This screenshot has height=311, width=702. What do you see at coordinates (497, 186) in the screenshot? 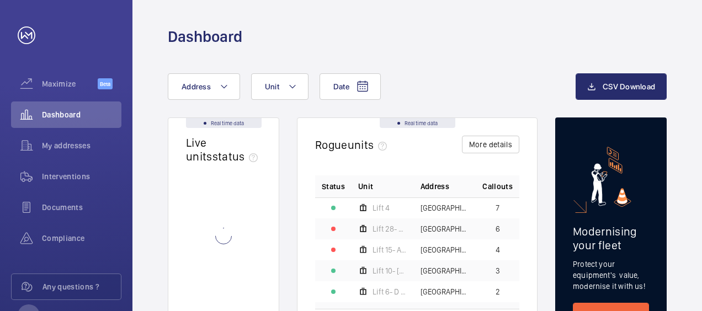
I see `span: Callouts` at bounding box center [497, 186].